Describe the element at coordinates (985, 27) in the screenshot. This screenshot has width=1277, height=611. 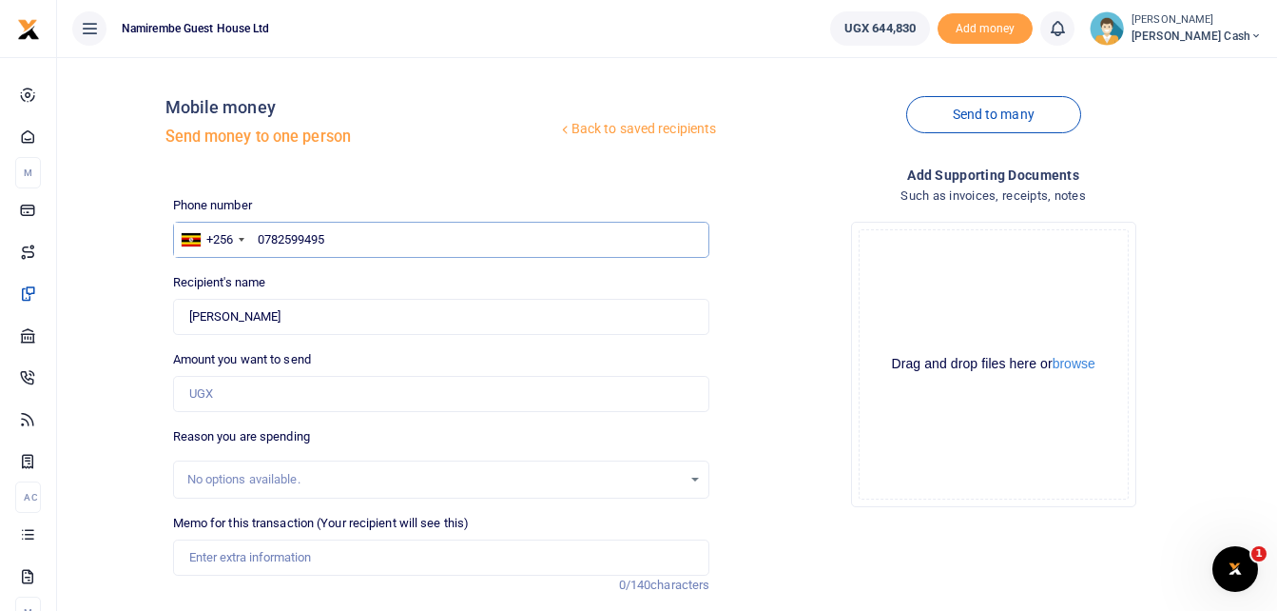
I see `a: Add money` at that location.